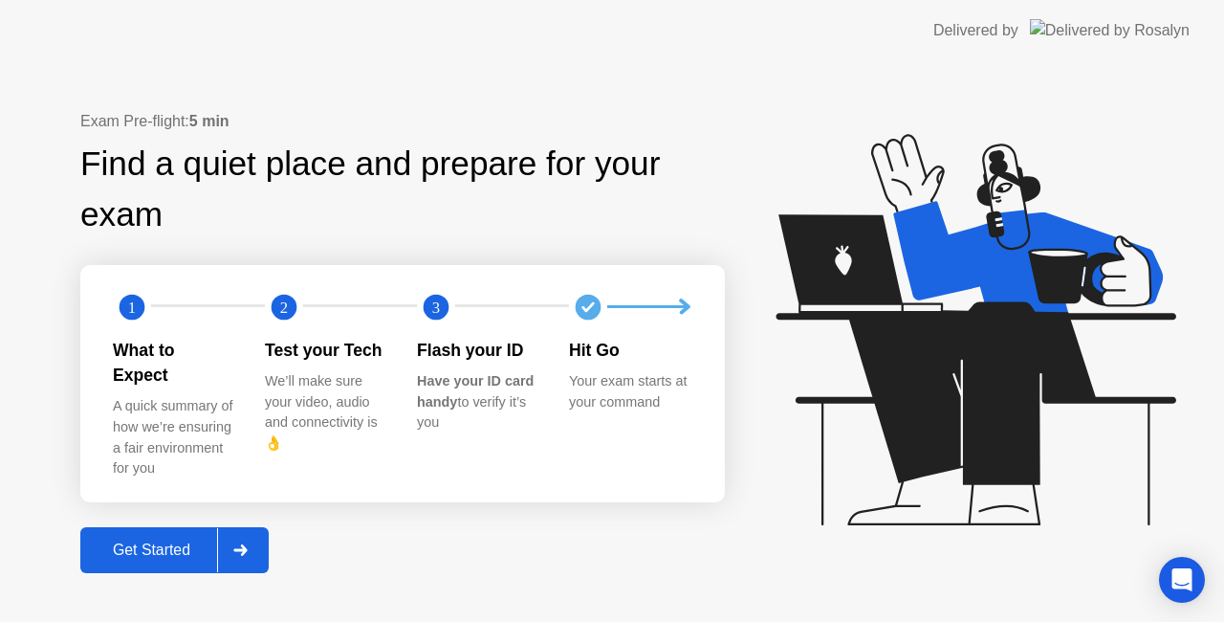  What do you see at coordinates (976, 31) in the screenshot?
I see `div: Delivered by` at bounding box center [976, 31].